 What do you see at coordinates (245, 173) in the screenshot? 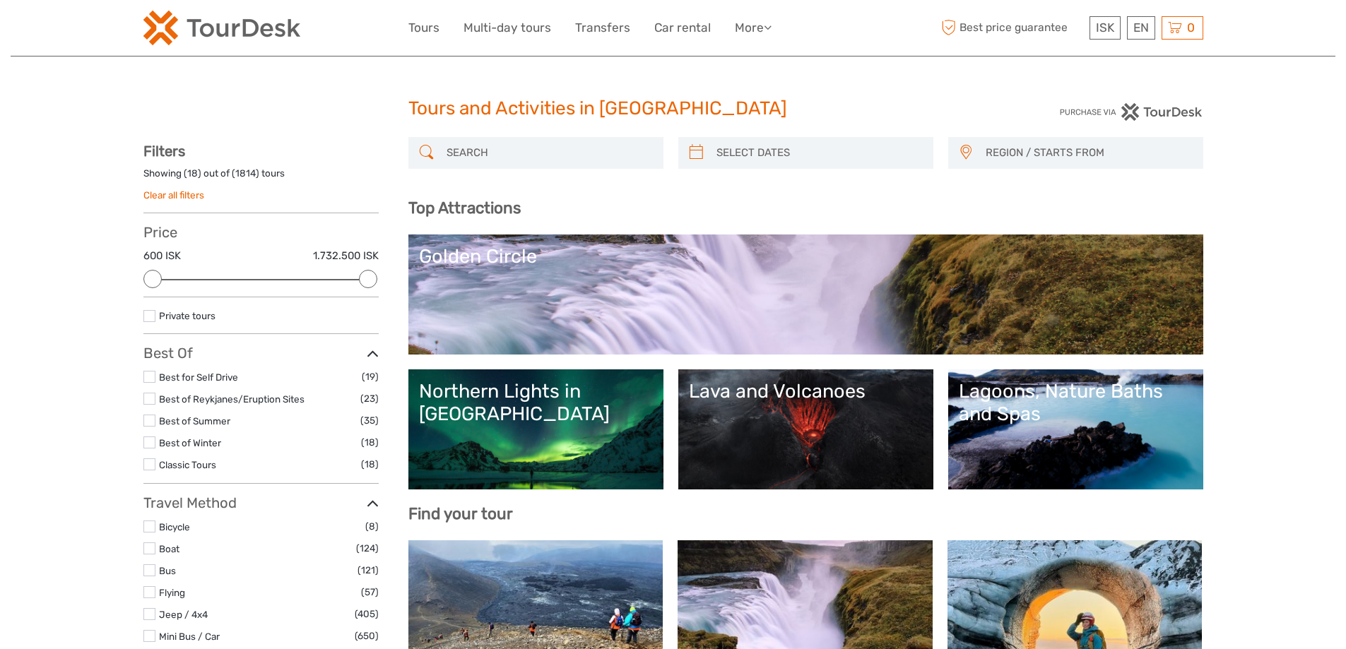
I see `label: 1814` at bounding box center [245, 173].